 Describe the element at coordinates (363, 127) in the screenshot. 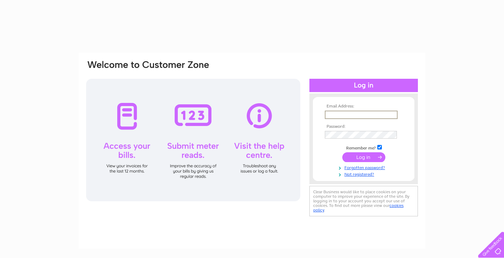

I see `th: Password:` at that location.